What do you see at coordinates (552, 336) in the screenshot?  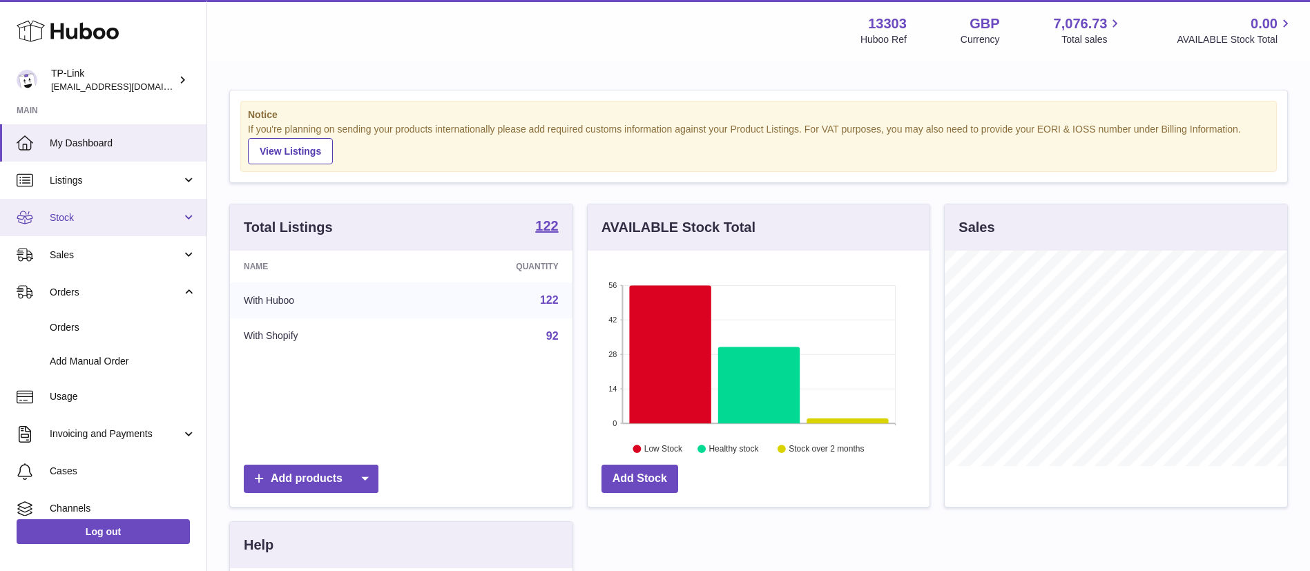 I see `a: 92` at bounding box center [552, 336].